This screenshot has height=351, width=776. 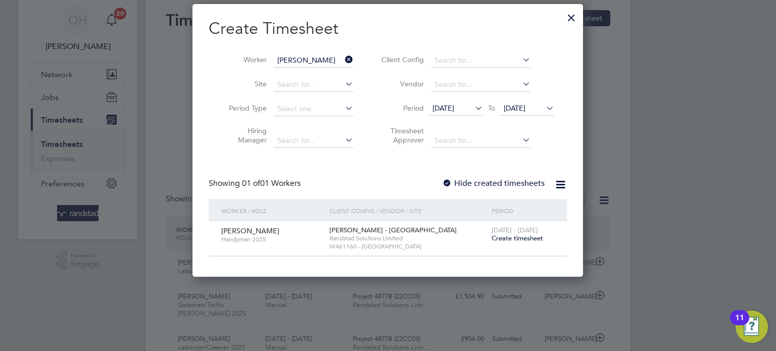 I want to click on label: Timesheet Approver, so click(x=401, y=135).